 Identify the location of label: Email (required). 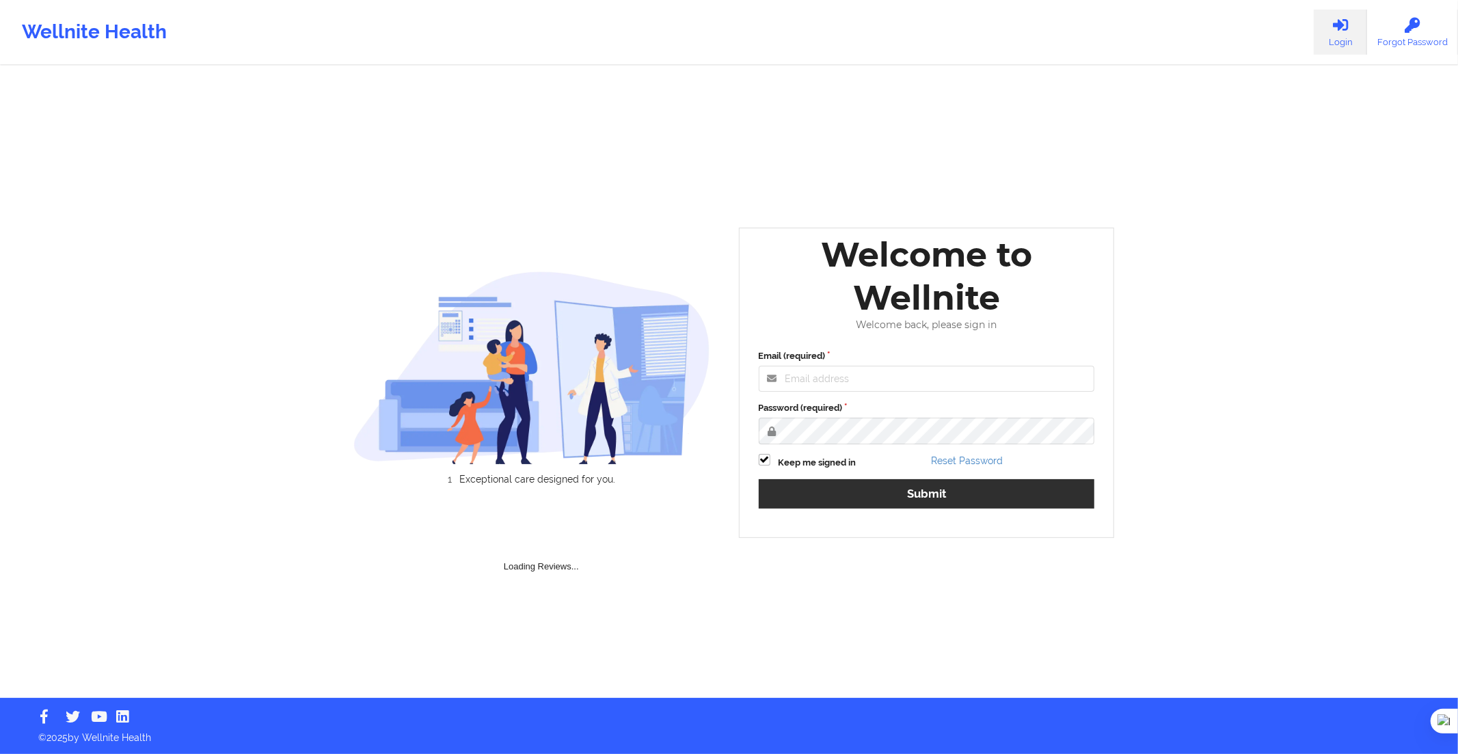
(927, 356).